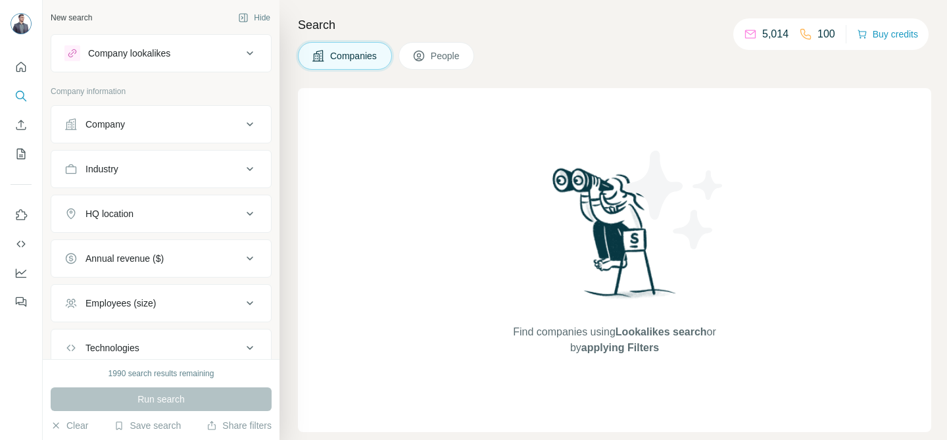  I want to click on button: Quick start, so click(21, 67).